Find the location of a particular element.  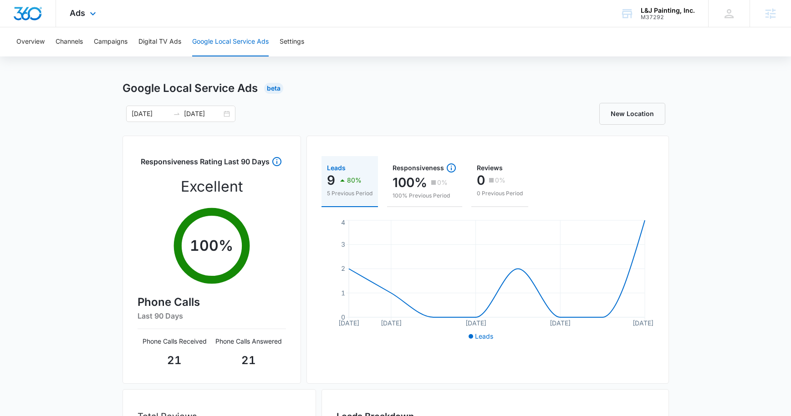

button: Google Local Service Ads is located at coordinates (231, 42).